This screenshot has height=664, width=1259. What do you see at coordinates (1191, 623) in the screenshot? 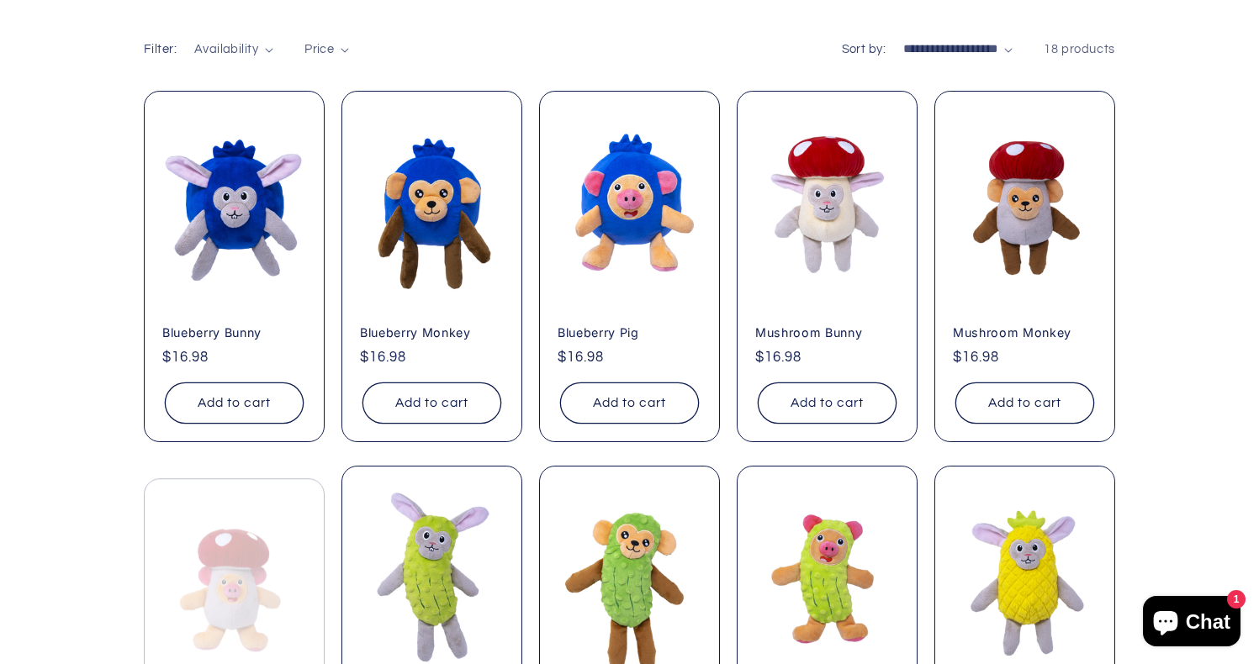
I see `inbox-online-store-chat: Shopify online store chat` at bounding box center [1191, 623].